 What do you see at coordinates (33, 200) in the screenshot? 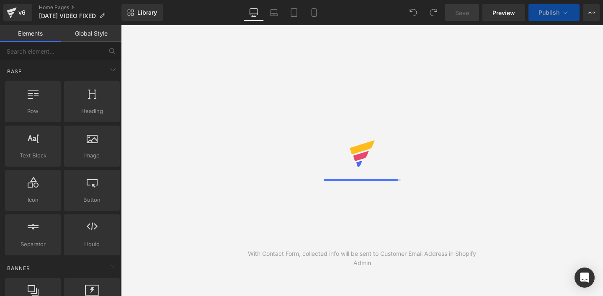
I see `span: Icon` at bounding box center [33, 200].